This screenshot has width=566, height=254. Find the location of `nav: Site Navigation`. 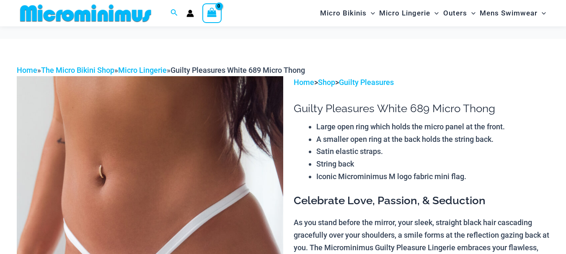

nav: Site Navigation is located at coordinates (433, 13).